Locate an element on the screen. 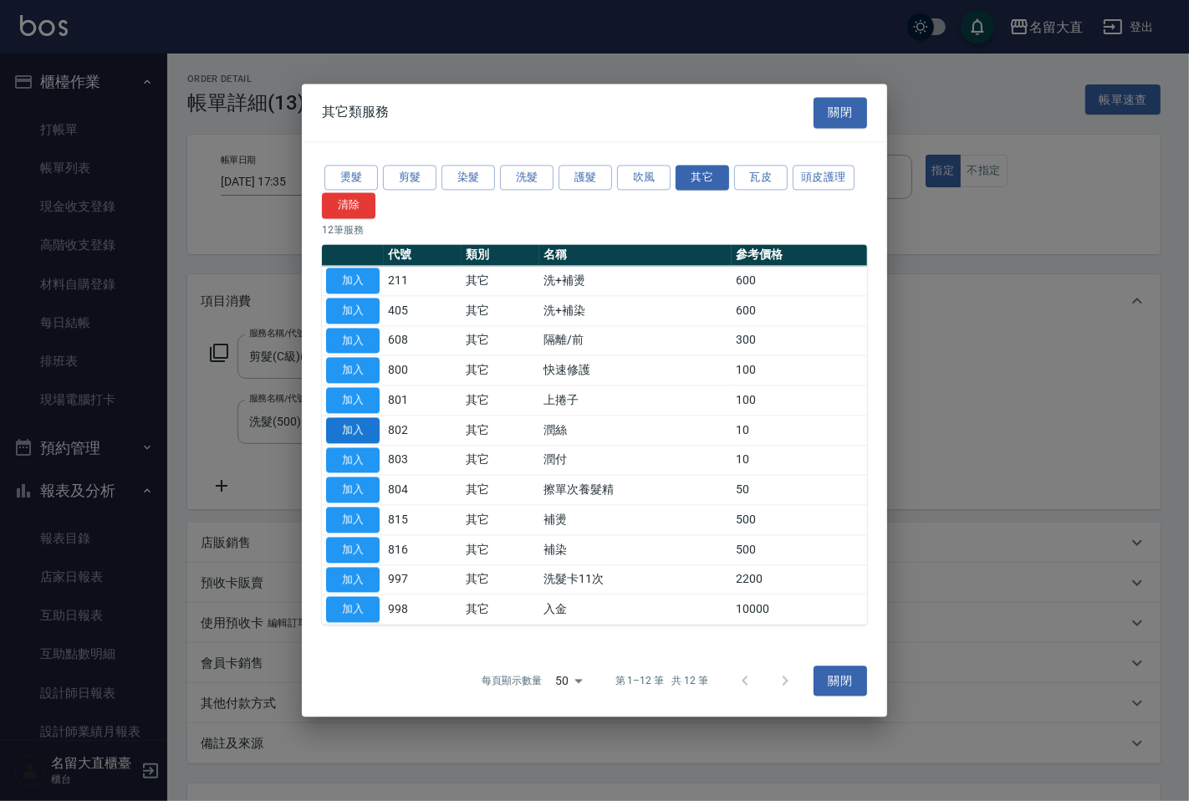  td: 815 is located at coordinates (422, 520).